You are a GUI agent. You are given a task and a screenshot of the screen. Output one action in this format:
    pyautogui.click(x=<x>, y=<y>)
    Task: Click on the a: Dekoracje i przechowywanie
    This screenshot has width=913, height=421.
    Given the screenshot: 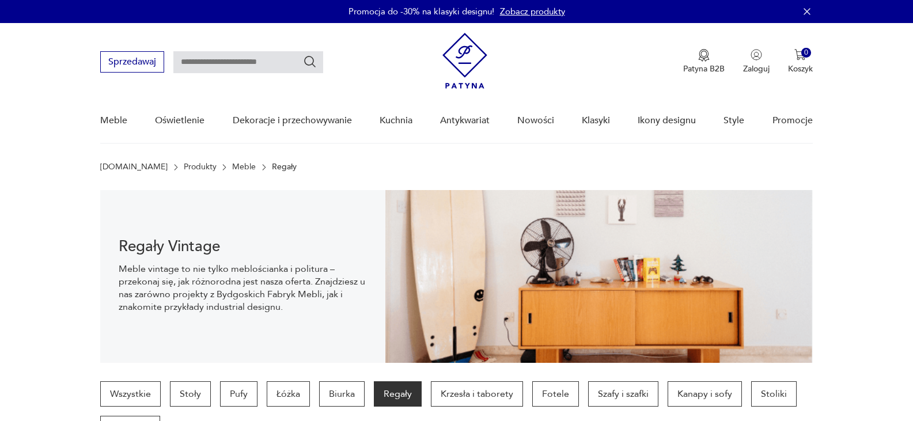 What is the action you would take?
    pyautogui.click(x=292, y=120)
    